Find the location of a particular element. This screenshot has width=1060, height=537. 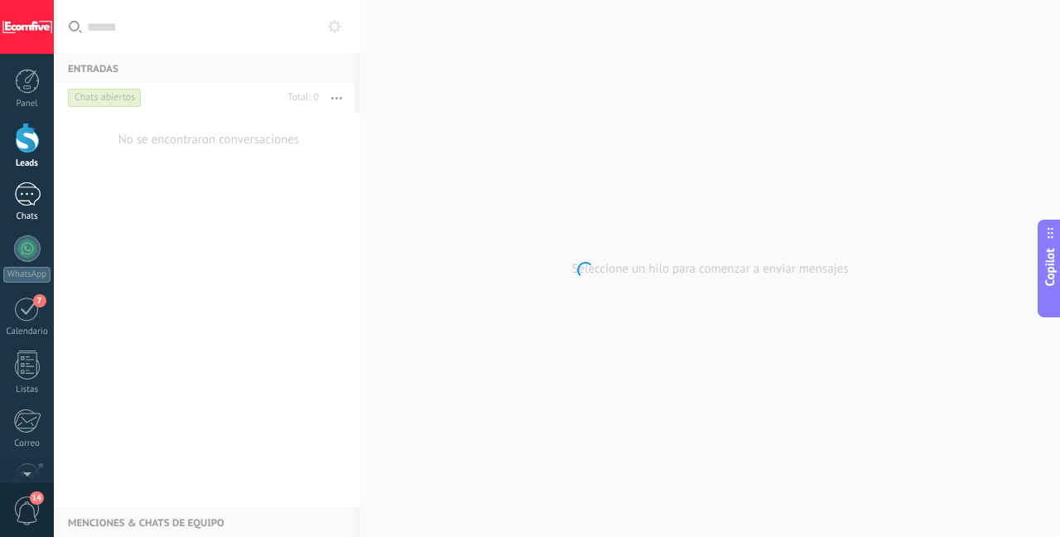

div: Correo is located at coordinates (27, 443).